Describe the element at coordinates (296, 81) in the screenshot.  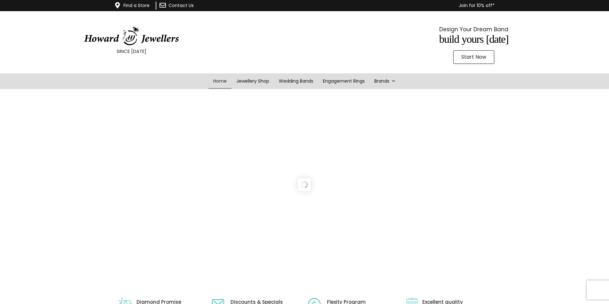
I see `a: Wedding Bands` at that location.